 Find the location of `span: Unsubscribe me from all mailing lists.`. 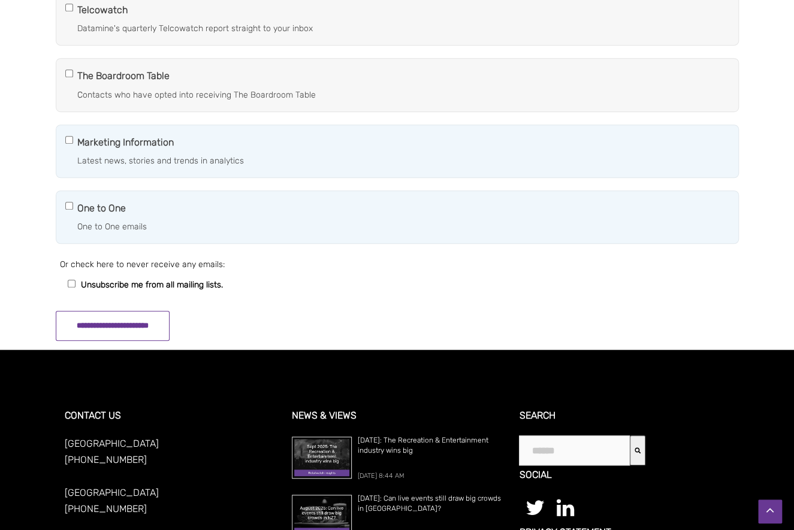

span: Unsubscribe me from all mailing lists. is located at coordinates (152, 285).